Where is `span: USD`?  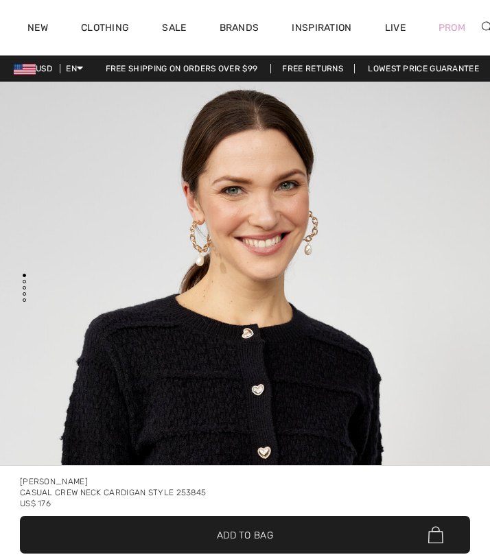
span: USD is located at coordinates (36, 69).